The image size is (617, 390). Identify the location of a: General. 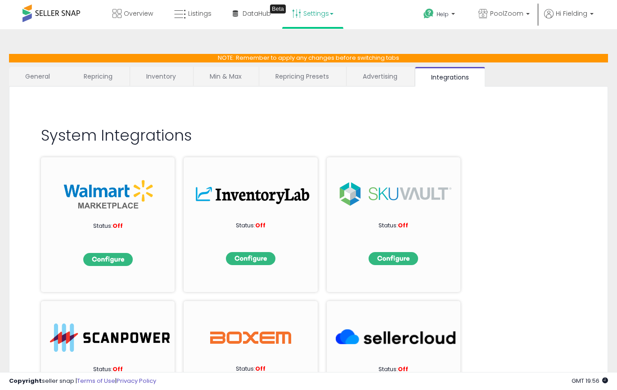
(38, 76).